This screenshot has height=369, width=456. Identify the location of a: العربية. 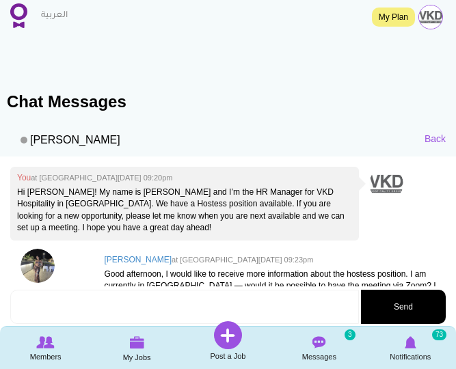
(54, 16).